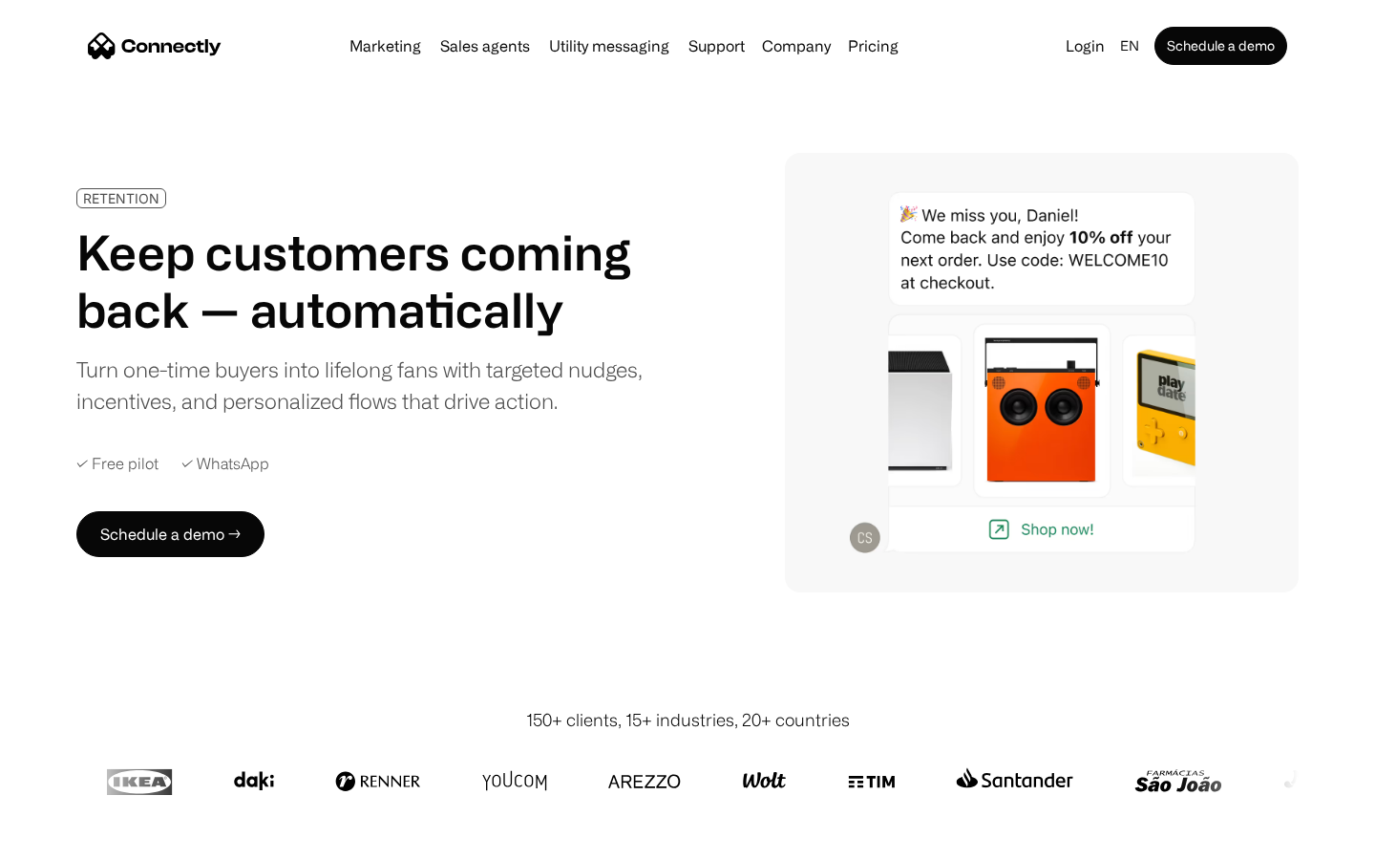 The height and width of the screenshot is (860, 1375). I want to click on div: Turn one-time buyers into lifelong fans with targeted nudges, incentives, and personalized flows ..., so click(367, 385).